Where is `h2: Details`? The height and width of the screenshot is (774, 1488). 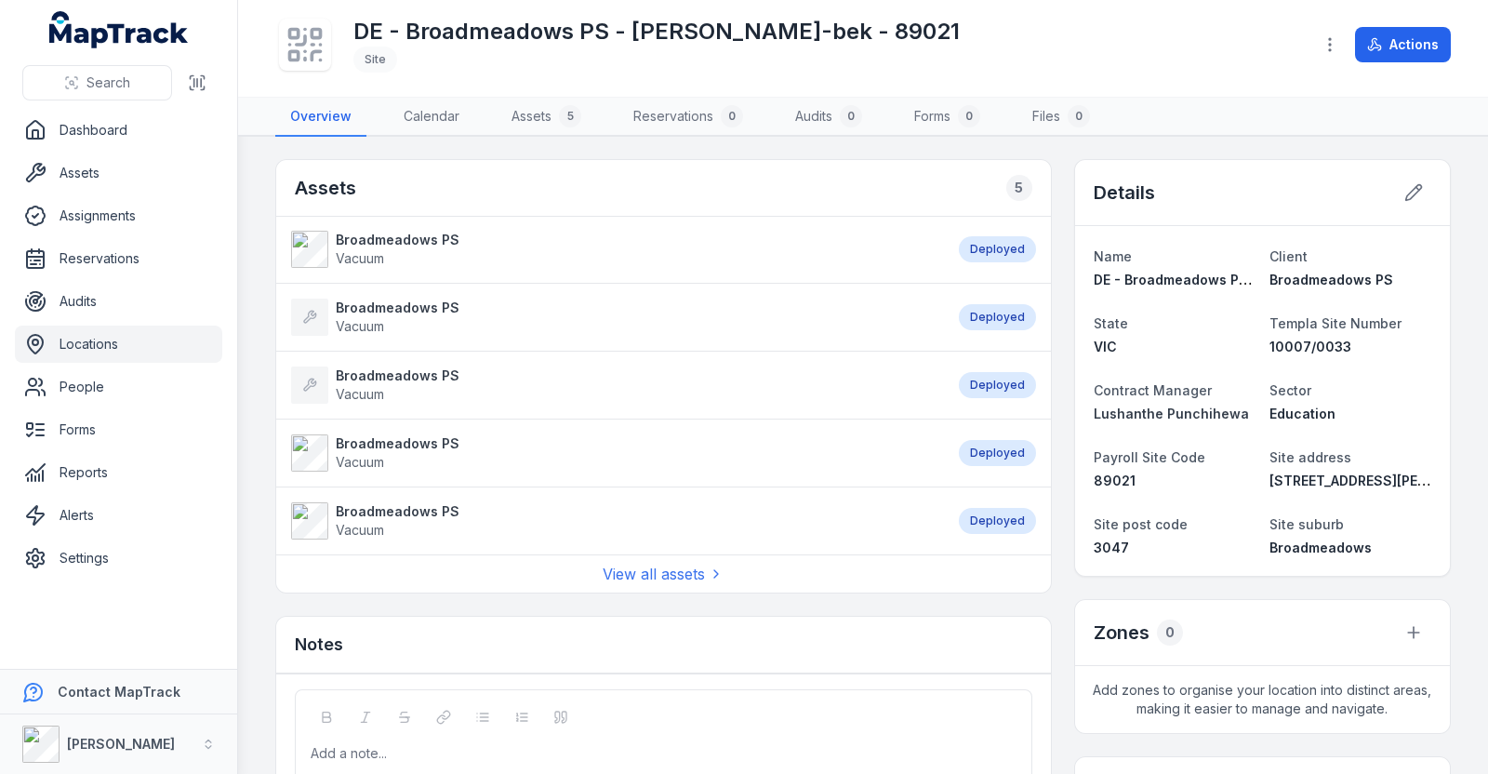
h2: Details is located at coordinates (1124, 193).